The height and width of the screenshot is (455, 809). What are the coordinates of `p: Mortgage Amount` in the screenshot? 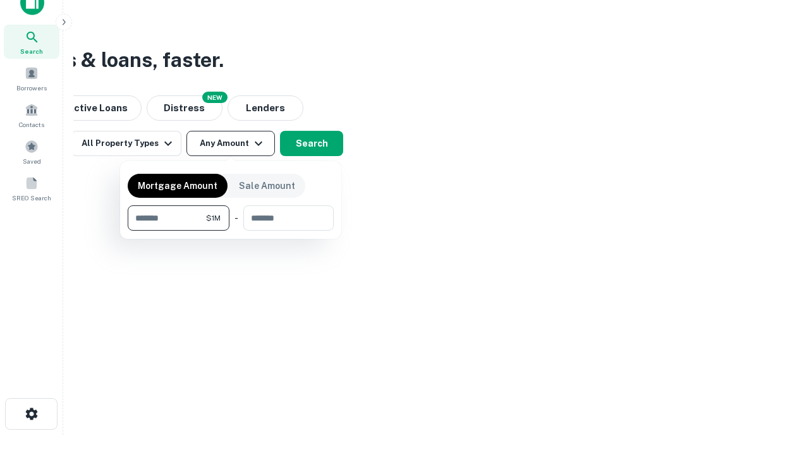 It's located at (178, 186).